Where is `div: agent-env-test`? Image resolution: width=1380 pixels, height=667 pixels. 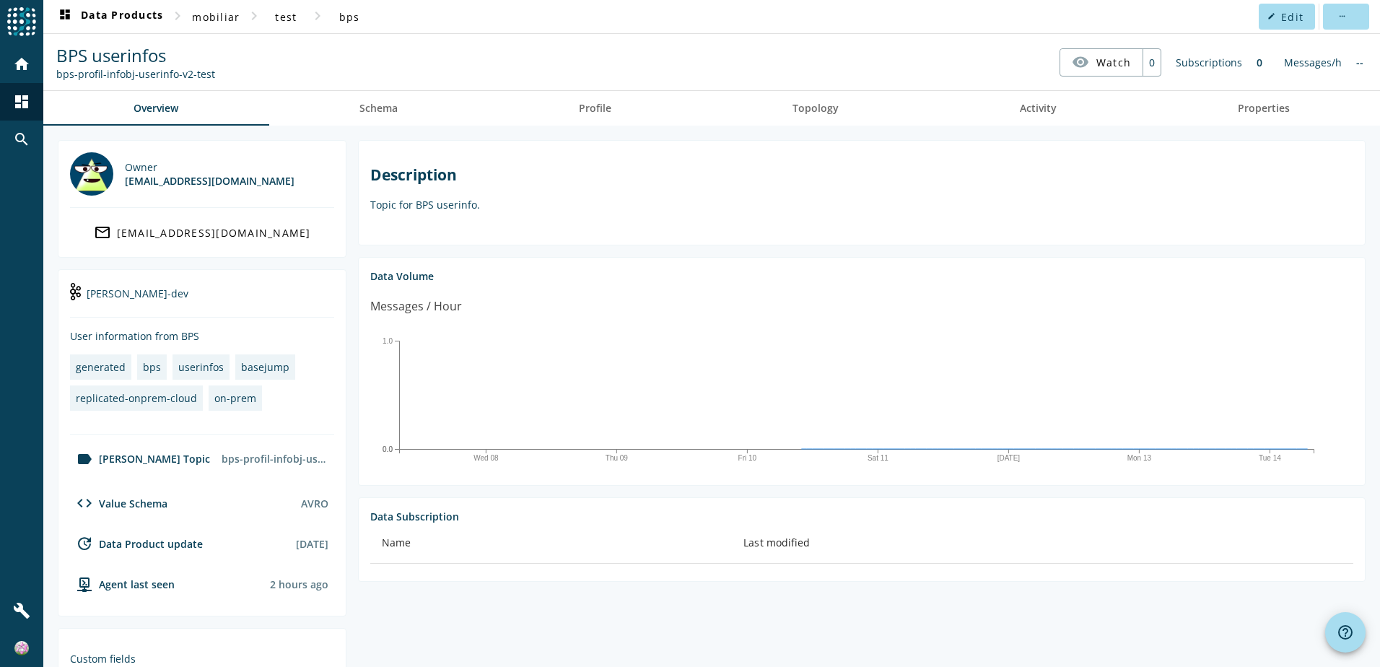 div: agent-env-test is located at coordinates (122, 584).